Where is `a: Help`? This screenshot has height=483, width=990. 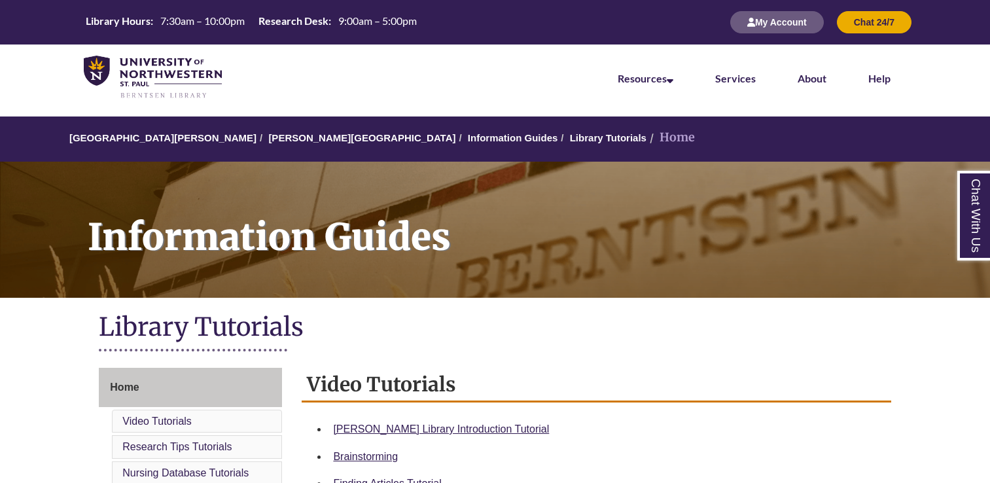
a: Help is located at coordinates (879, 78).